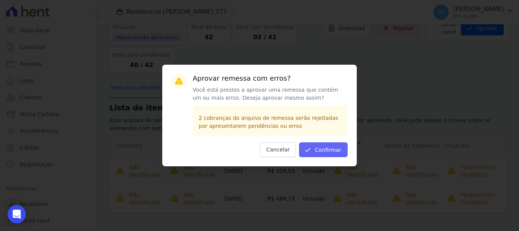 Image resolution: width=519 pixels, height=231 pixels. What do you see at coordinates (270, 94) in the screenshot?
I see `p: Você está prestes a aprovar uma remessa que contém um ou mais erros. Deseja aprovar mesmo assim?` at bounding box center [270, 94].